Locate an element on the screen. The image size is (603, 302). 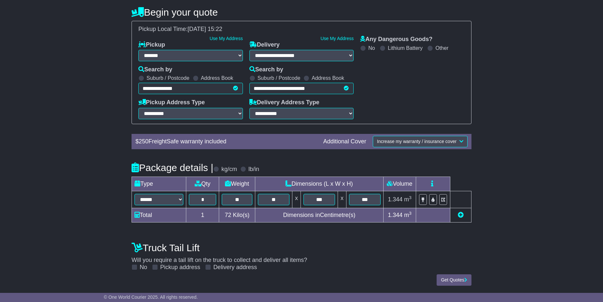
label: Delivery is located at coordinates (264, 45).